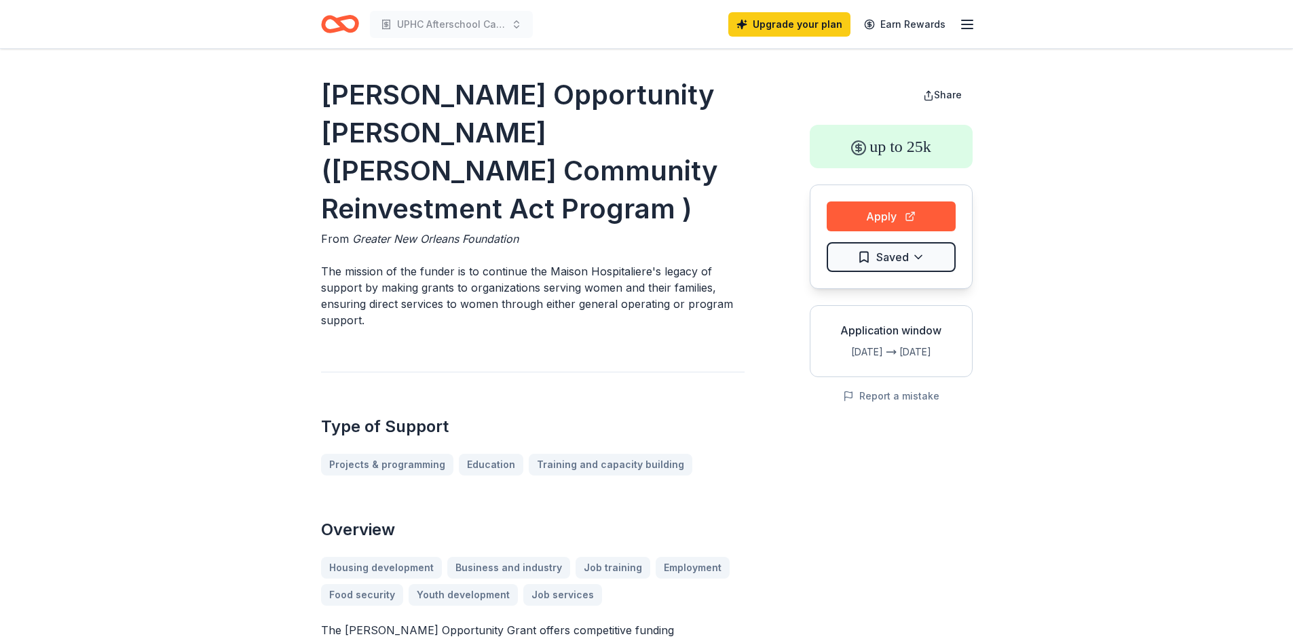 The image size is (1293, 641). Describe the element at coordinates (451, 24) in the screenshot. I see `span: UPHC Afterschool Care, Homework & Literacy Help Grant` at that location.